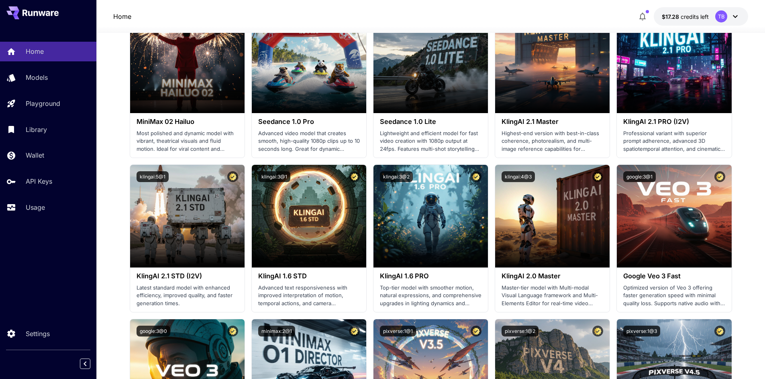 The height and width of the screenshot is (379, 765). I want to click on button: $17.278TB, so click(700, 16).